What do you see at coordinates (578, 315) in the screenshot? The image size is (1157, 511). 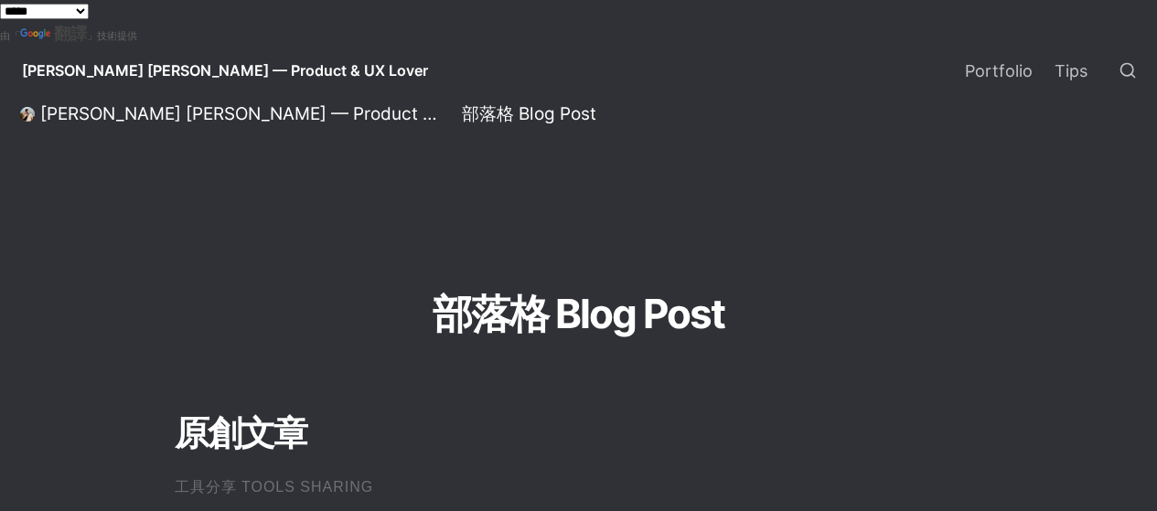 I see `h1: 部落格 Blog Post` at bounding box center [578, 315].